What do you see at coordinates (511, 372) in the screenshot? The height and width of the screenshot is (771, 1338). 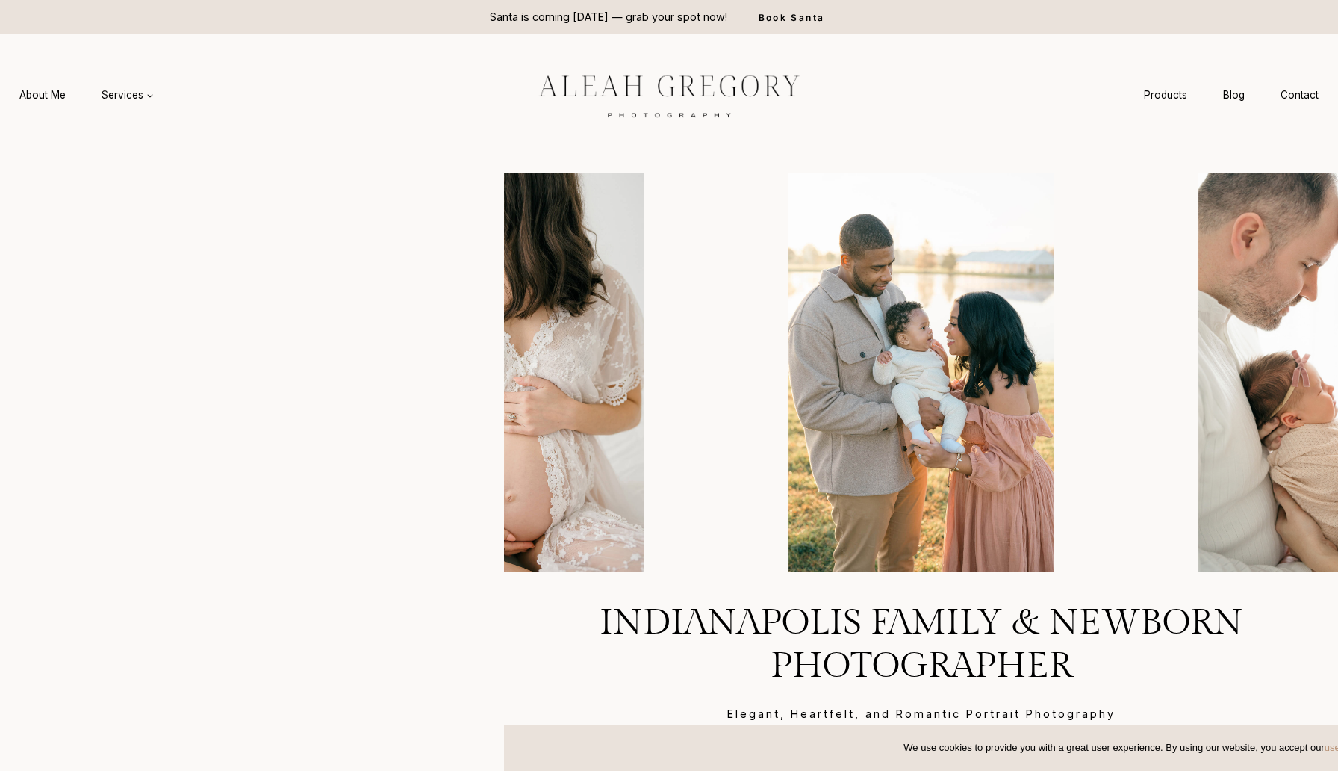 I see `li: 4 of 4` at bounding box center [511, 372].